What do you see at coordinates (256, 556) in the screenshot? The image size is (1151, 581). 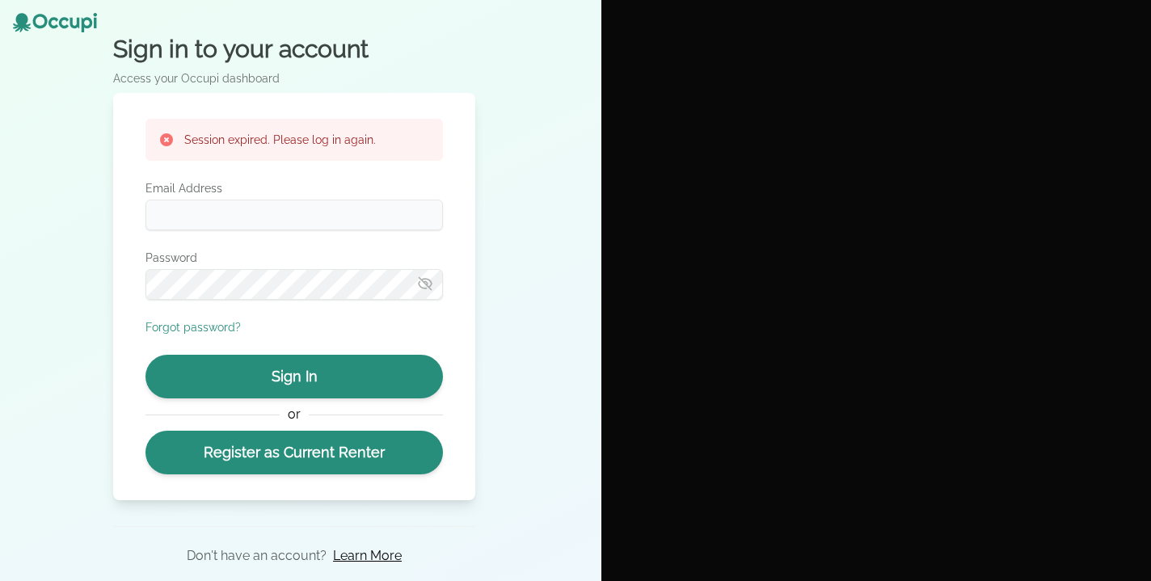 I see `p: Don't have an account?` at bounding box center [256, 556].